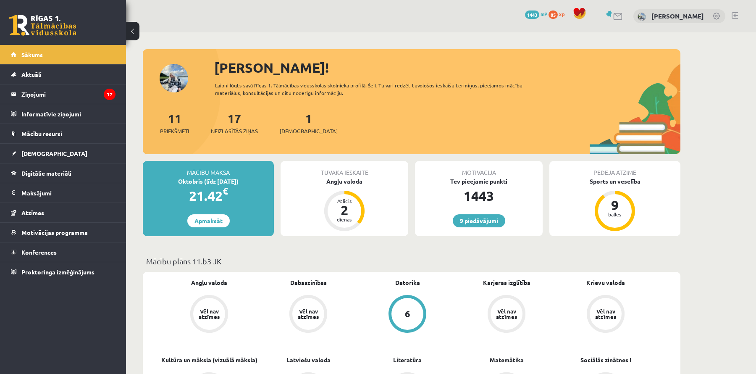 The width and height of the screenshot is (756, 374). I want to click on div: Tev pieejamie punkti, so click(479, 181).